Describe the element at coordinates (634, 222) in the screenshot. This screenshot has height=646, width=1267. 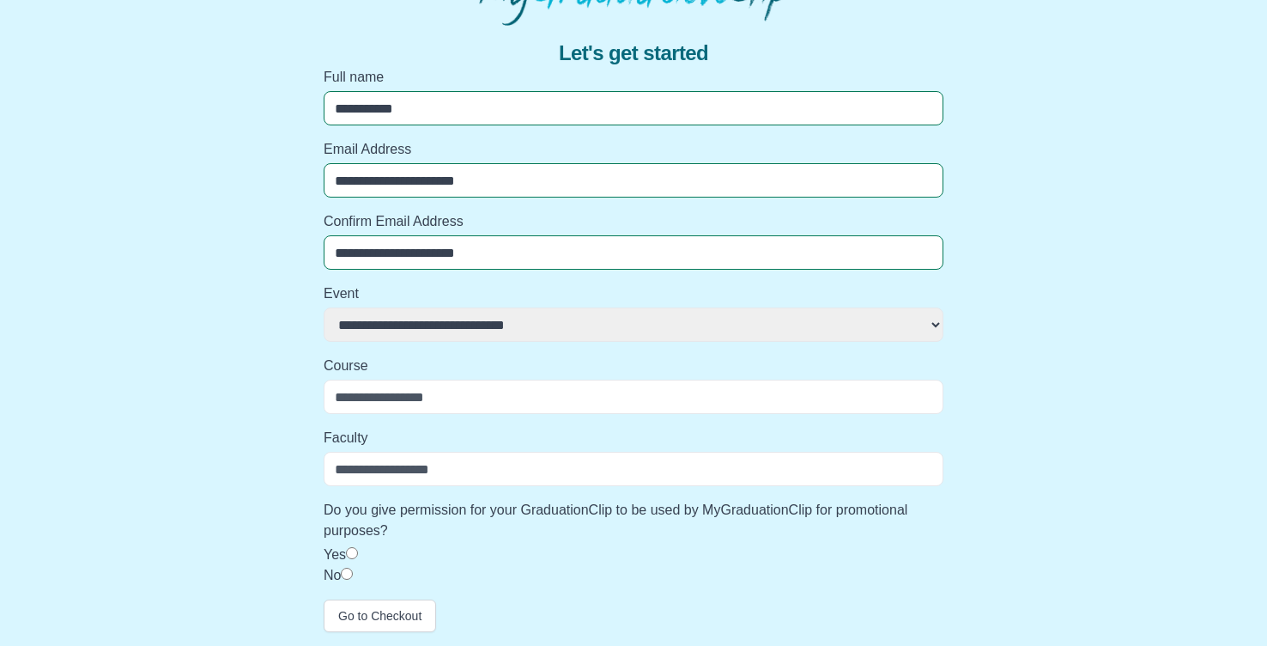
I see `label: Confirm Email Address` at that location.